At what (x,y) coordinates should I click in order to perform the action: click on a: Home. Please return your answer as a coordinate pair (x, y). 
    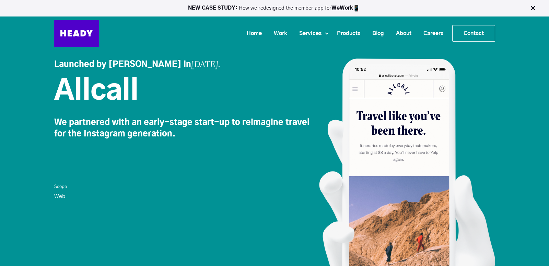
    Looking at the image, I should click on (252, 33).